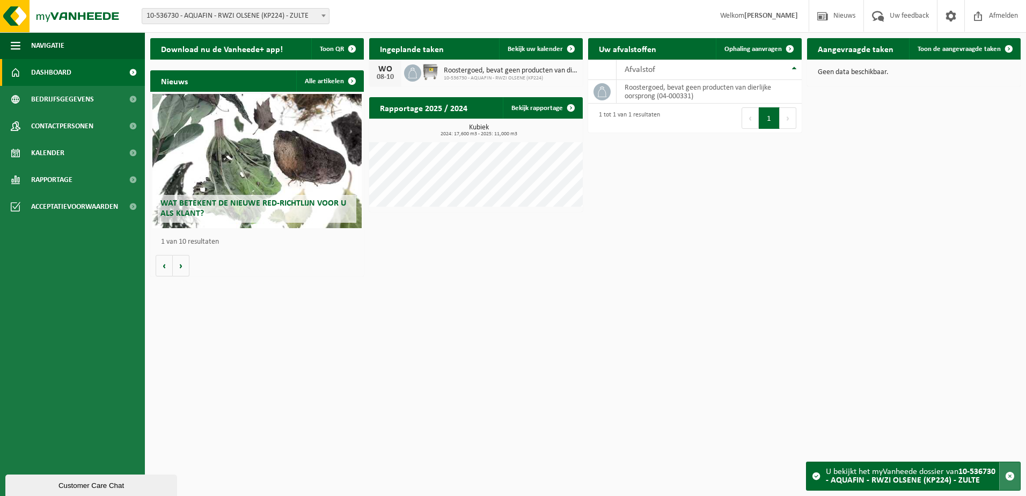 This screenshot has height=496, width=1026. Describe the element at coordinates (62, 99) in the screenshot. I see `span: Bedrijfsgegevens` at that location.